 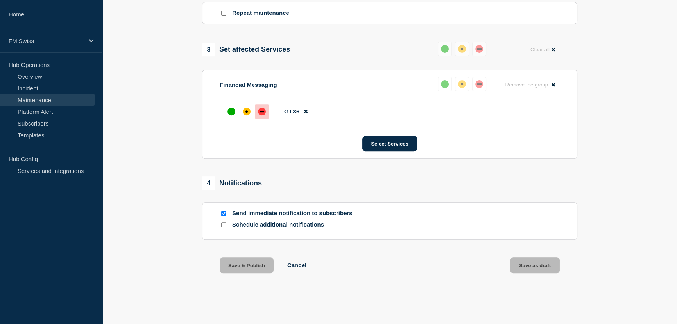 I want to click on input: Send immediate notification to subscribers, so click(x=224, y=213).